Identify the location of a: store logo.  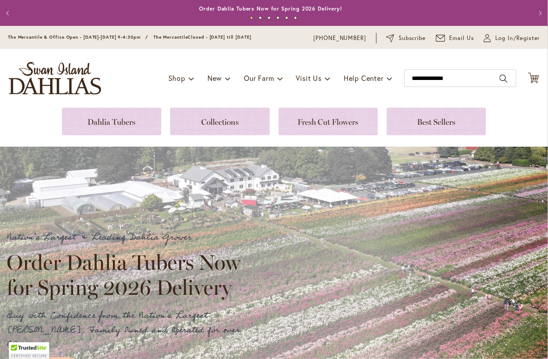
(55, 78).